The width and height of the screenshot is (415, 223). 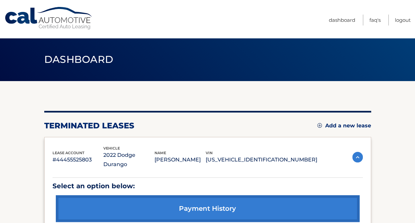 I want to click on a: Logout, so click(x=403, y=20).